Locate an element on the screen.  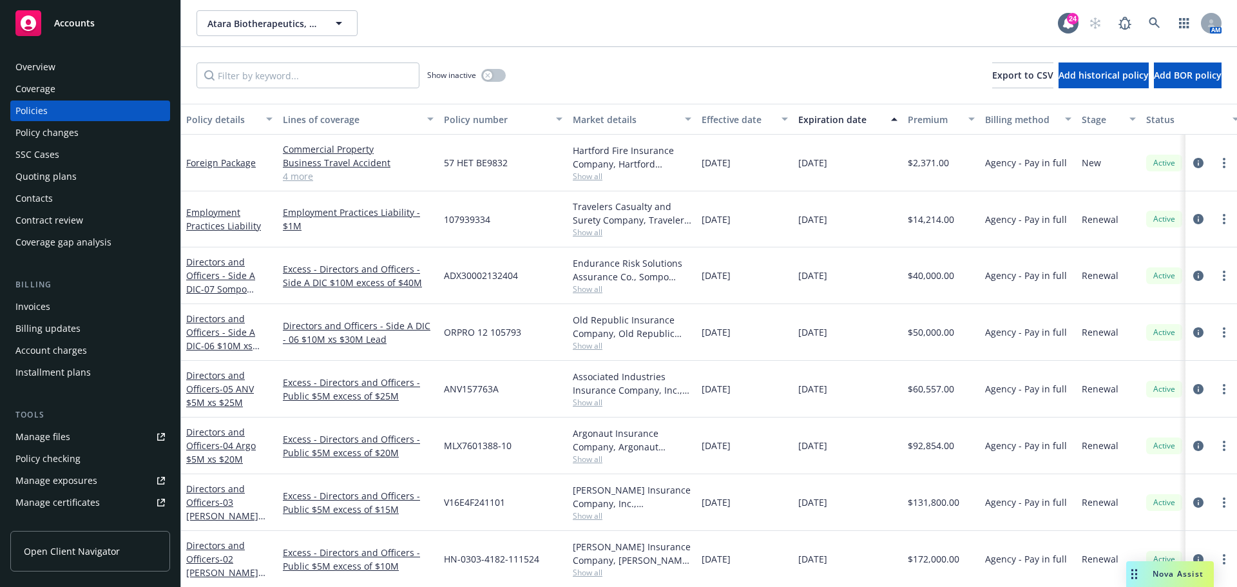
div: SSC Cases is located at coordinates (37, 155).